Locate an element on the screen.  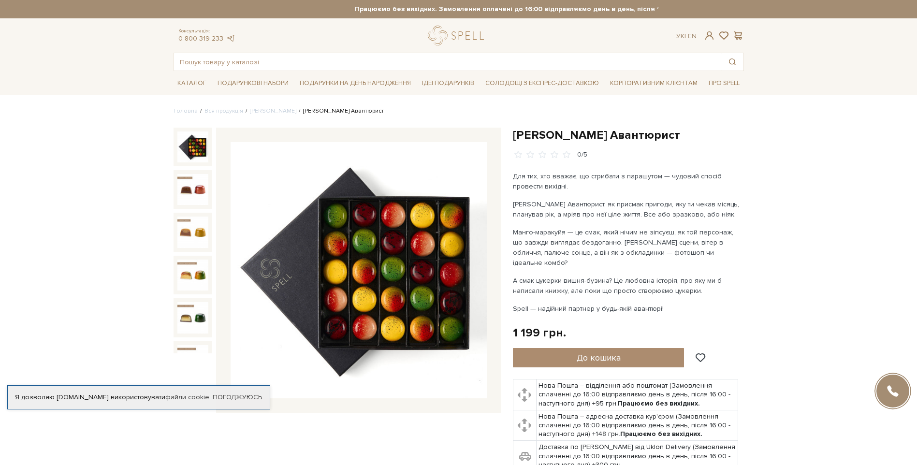
div: Ук is located at coordinates (687, 36).